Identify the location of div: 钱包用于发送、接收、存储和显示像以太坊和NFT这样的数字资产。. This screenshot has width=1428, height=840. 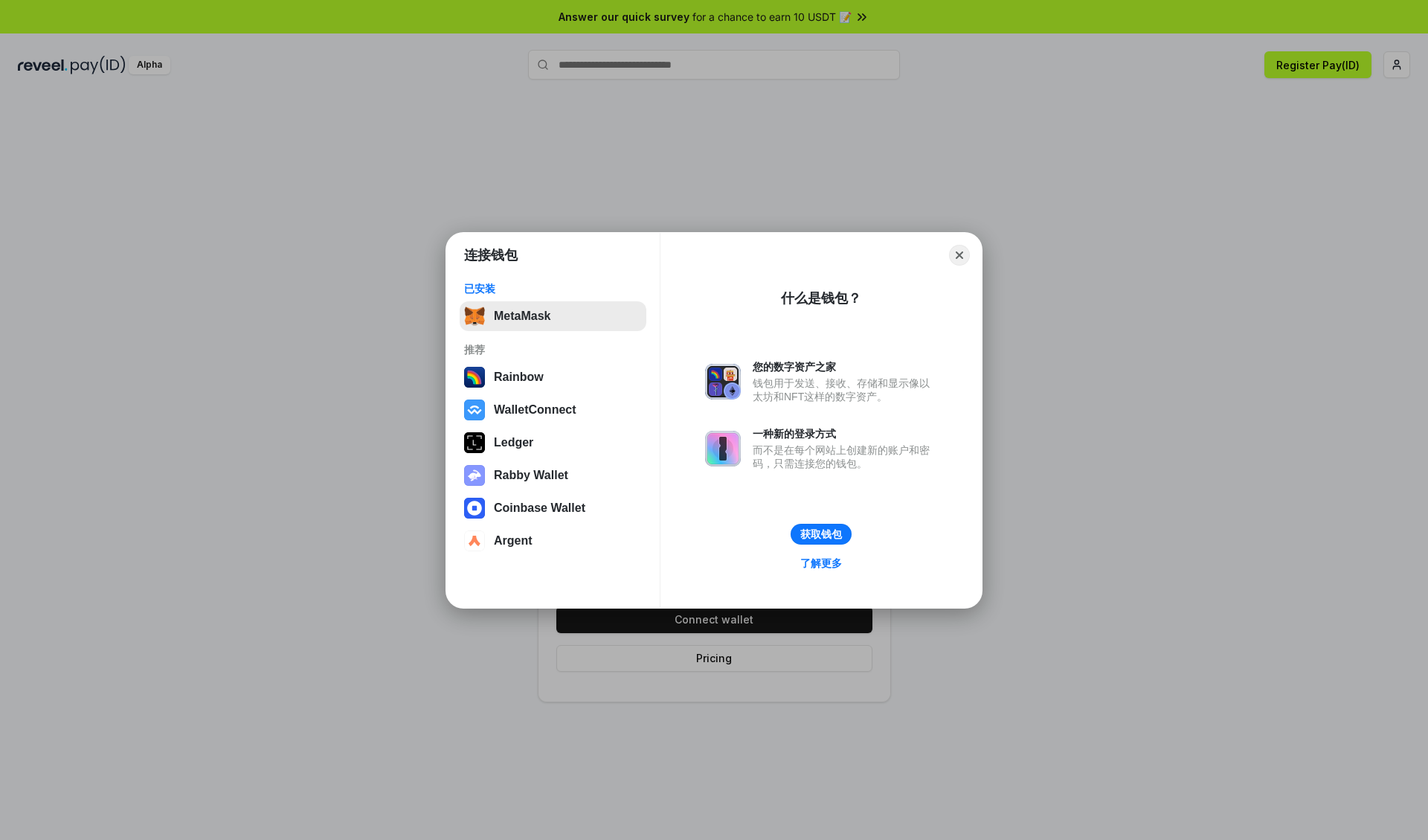
(845, 390).